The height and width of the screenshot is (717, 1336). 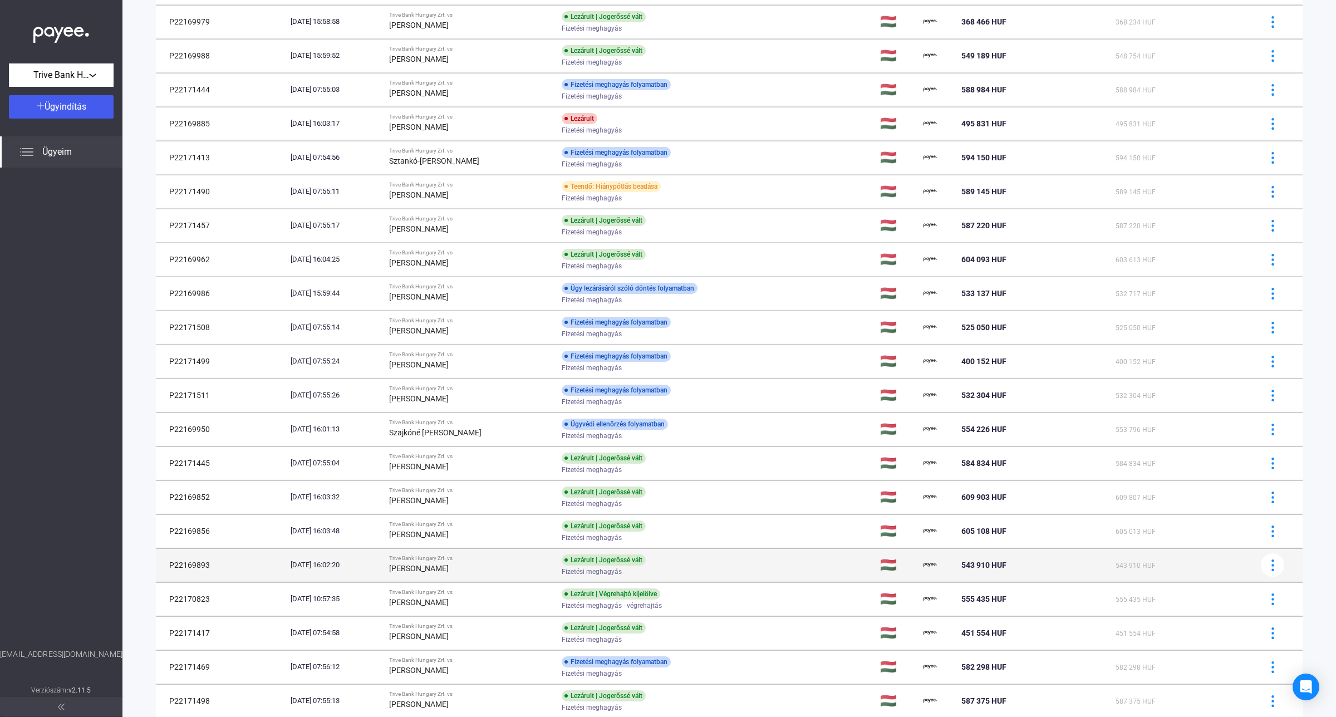 I want to click on div: Ügyvédi ellenőrzés folyamatban, so click(x=614, y=424).